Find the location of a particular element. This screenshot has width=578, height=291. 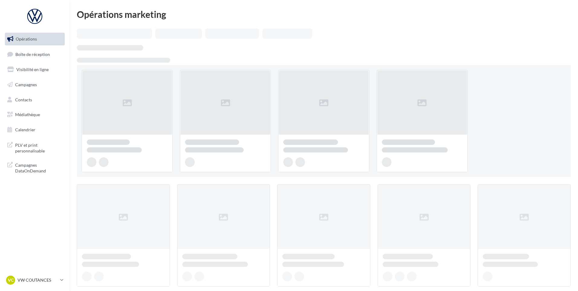

a: Boîte de réception is located at coordinates (35, 54).